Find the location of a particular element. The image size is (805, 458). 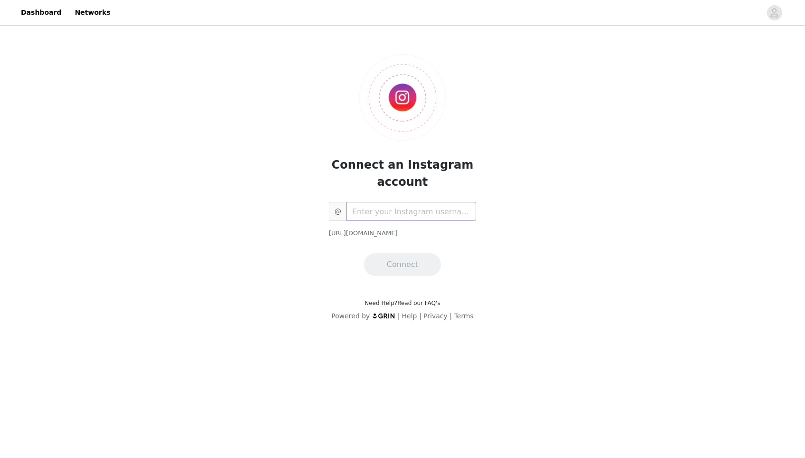

span: Powered by is located at coordinates (350, 316).